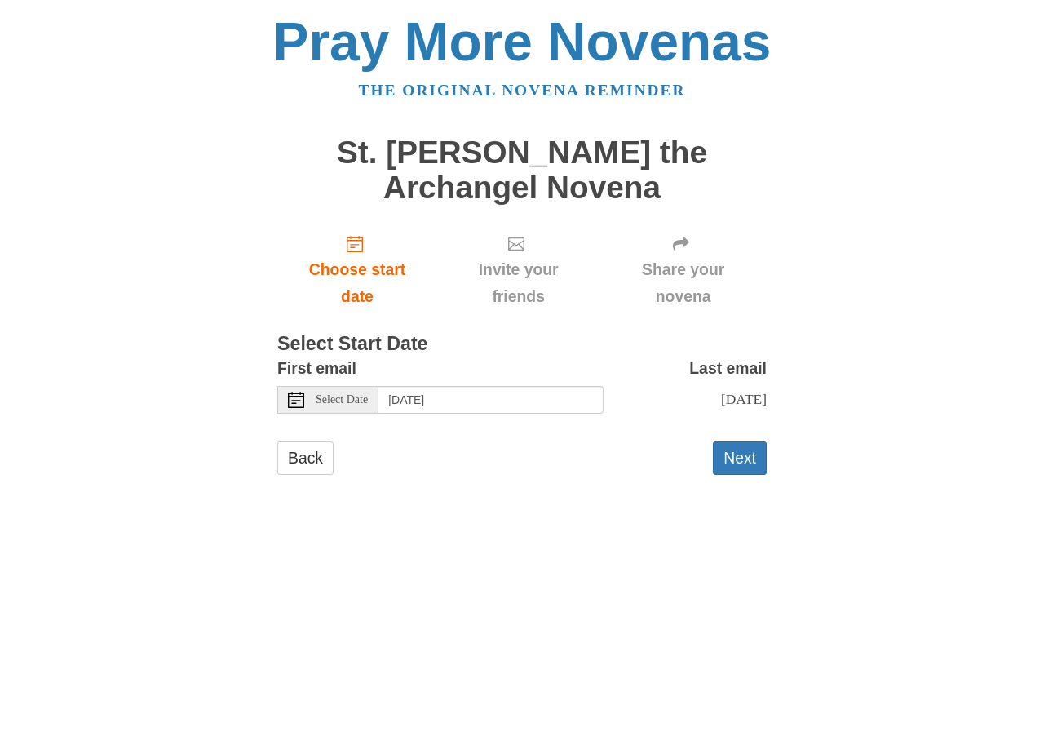  Describe the element at coordinates (740, 458) in the screenshot. I see `button: Next` at that location.